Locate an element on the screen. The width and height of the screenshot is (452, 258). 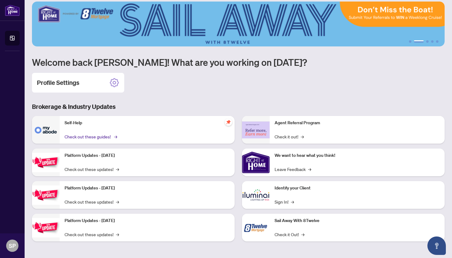
h2: Profile Settings is located at coordinates (58, 83).